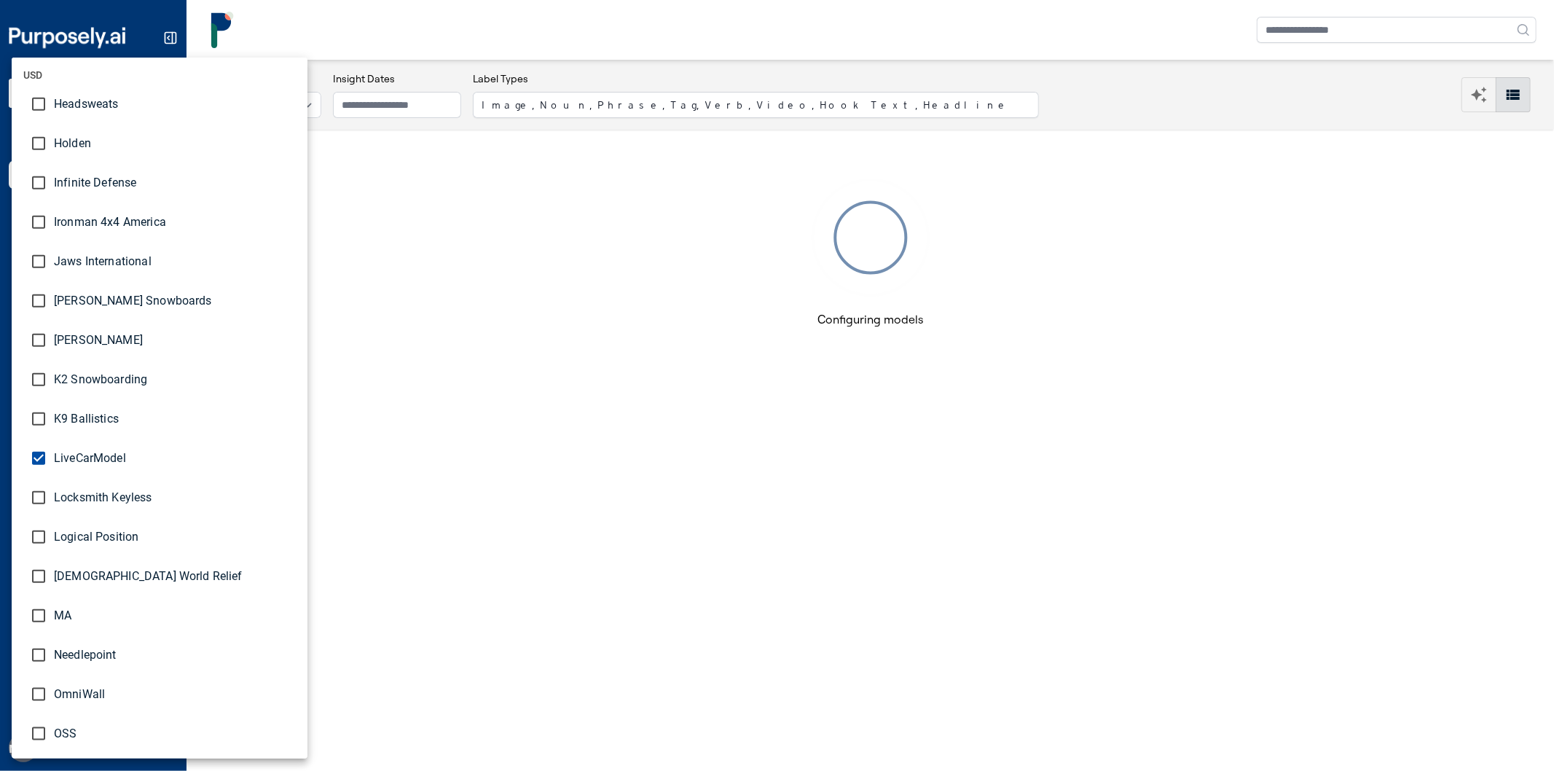 This screenshot has height=771, width=1554. What do you see at coordinates (175, 183) in the screenshot?
I see `span: Infinite Defense` at bounding box center [175, 183].